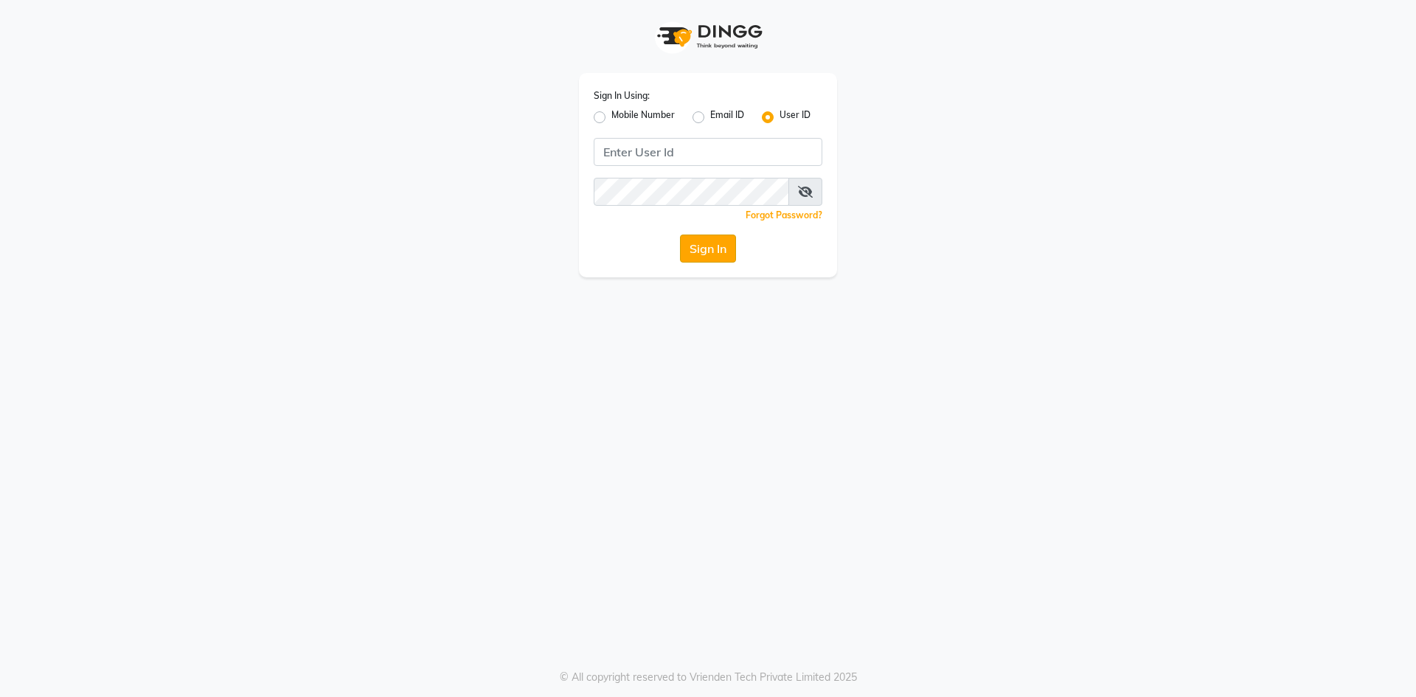  What do you see at coordinates (708, 249) in the screenshot?
I see `button: Sign In` at bounding box center [708, 249].